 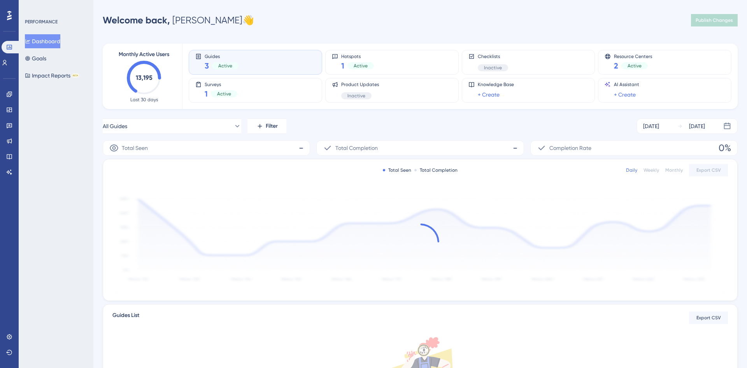 What do you see at coordinates (267, 126) in the screenshot?
I see `button: Filter` at bounding box center [267, 126].